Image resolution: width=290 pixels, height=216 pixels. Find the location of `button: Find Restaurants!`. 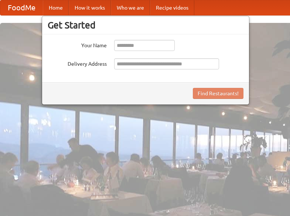

button: Find Restaurants! is located at coordinates (218, 93).